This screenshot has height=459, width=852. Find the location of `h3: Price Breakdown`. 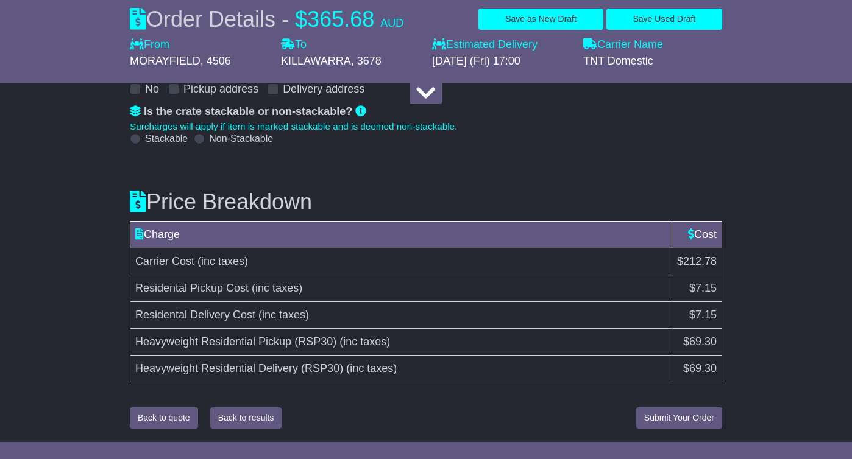

h3: Price Breakdown is located at coordinates (426, 202).